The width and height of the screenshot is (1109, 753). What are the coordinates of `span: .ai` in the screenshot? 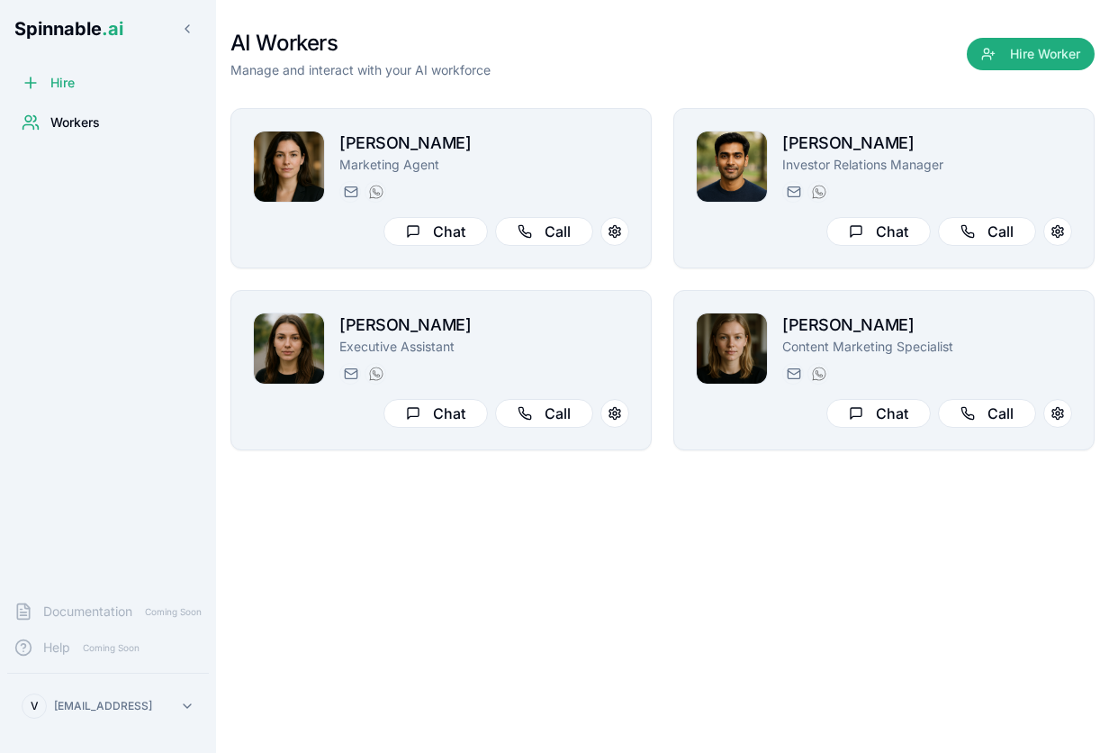 It's located at (113, 29).